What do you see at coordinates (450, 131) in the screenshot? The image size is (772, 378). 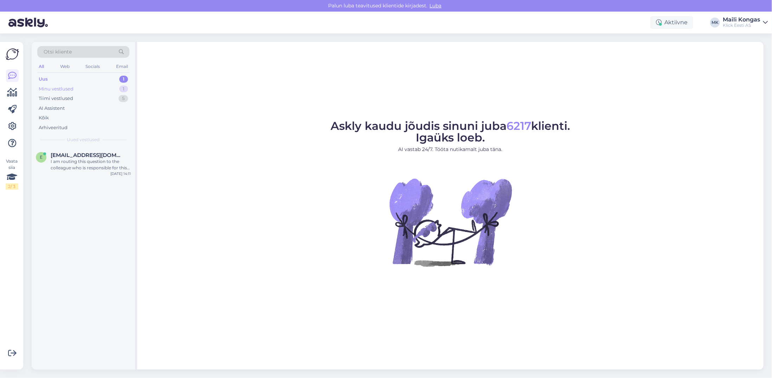 I see `span: Askly kaudu jõudis sinuni juba klienti. Igaüks loeb.` at bounding box center [450, 131].